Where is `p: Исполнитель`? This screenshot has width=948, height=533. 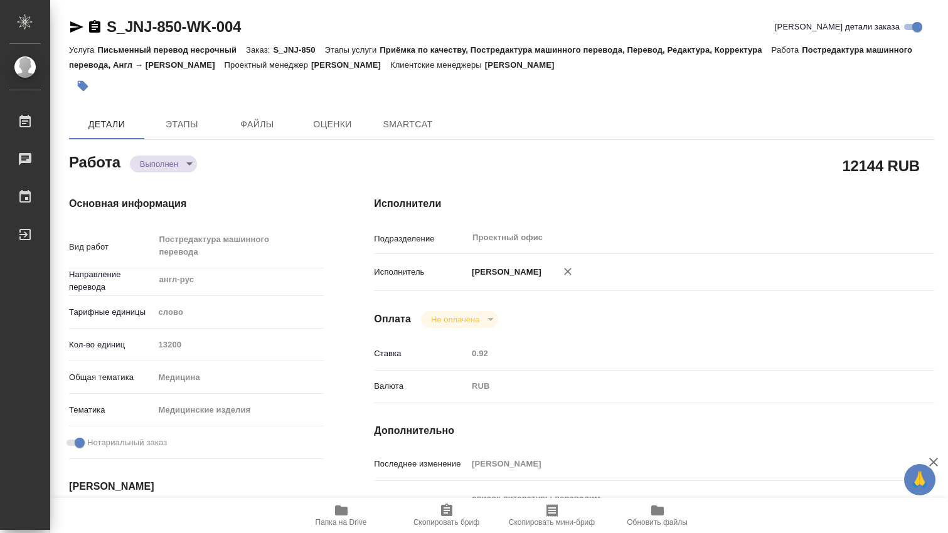 p: Исполнитель is located at coordinates (420, 272).